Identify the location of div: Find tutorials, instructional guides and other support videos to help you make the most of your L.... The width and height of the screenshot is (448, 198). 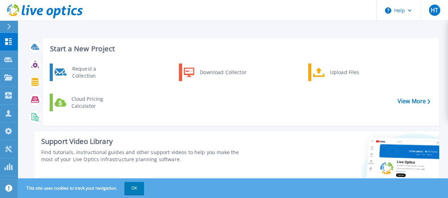
(146, 156).